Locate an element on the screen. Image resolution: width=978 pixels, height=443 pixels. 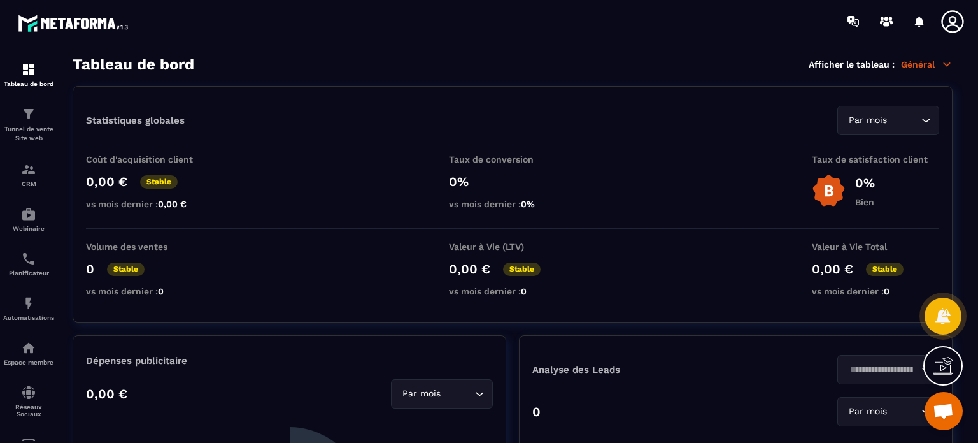
p: Bien is located at coordinates (865, 202).